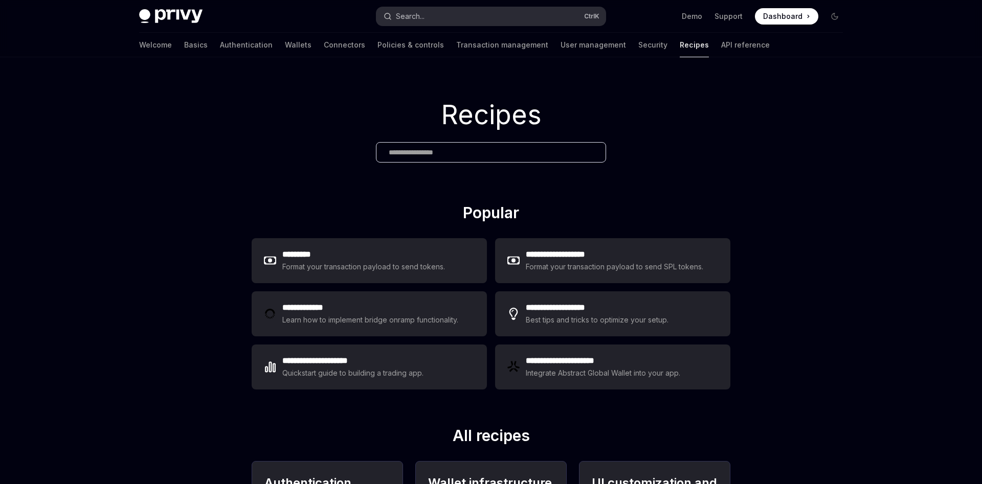 This screenshot has width=982, height=484. I want to click on a: Connectors, so click(344, 45).